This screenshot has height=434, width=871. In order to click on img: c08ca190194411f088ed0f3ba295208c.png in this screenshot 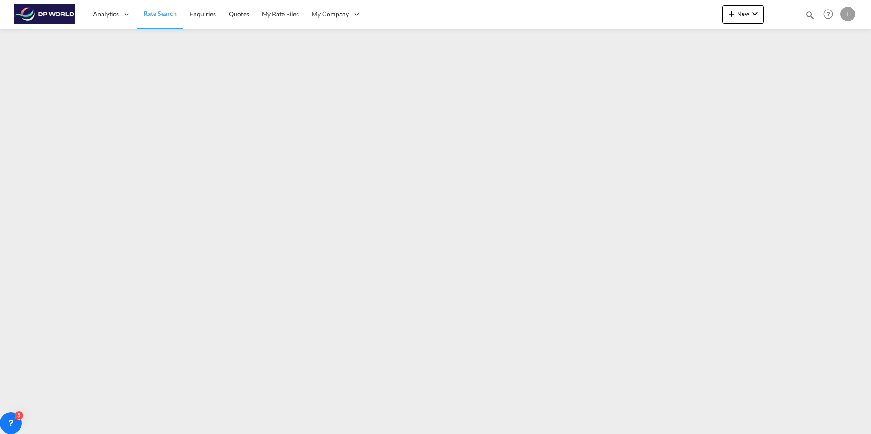, I will do `click(44, 14)`.